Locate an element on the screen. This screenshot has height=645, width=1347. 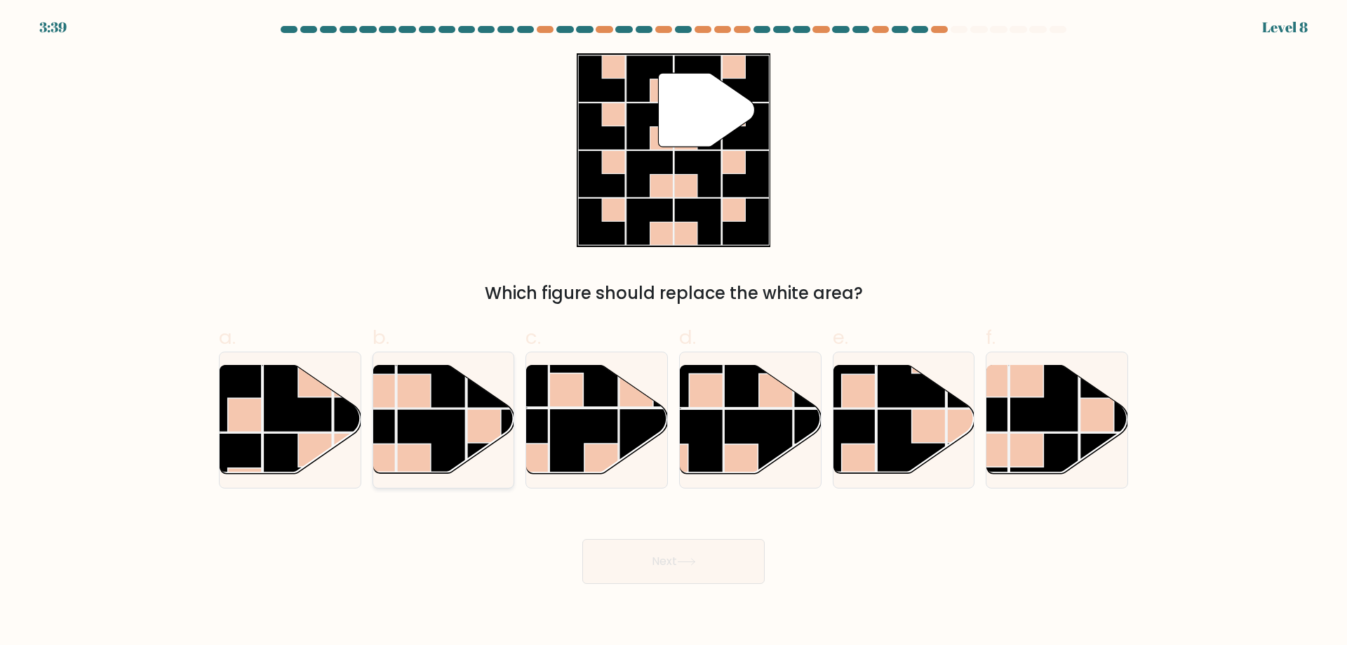
span: c. is located at coordinates (533, 337).